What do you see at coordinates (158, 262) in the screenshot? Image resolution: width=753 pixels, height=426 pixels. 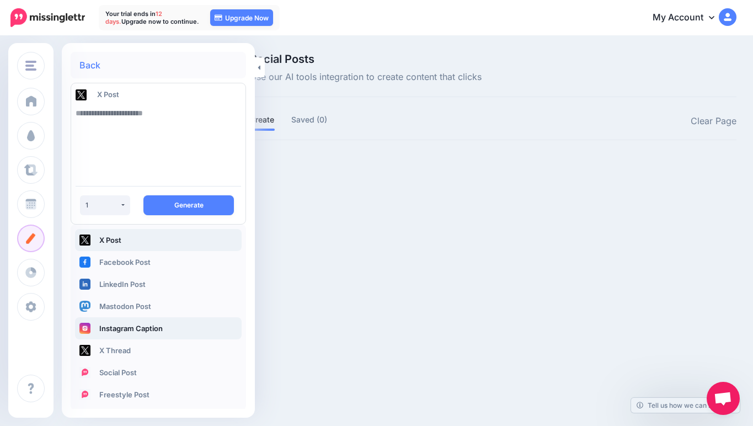 I see `a: Facebook Post` at bounding box center [158, 262].